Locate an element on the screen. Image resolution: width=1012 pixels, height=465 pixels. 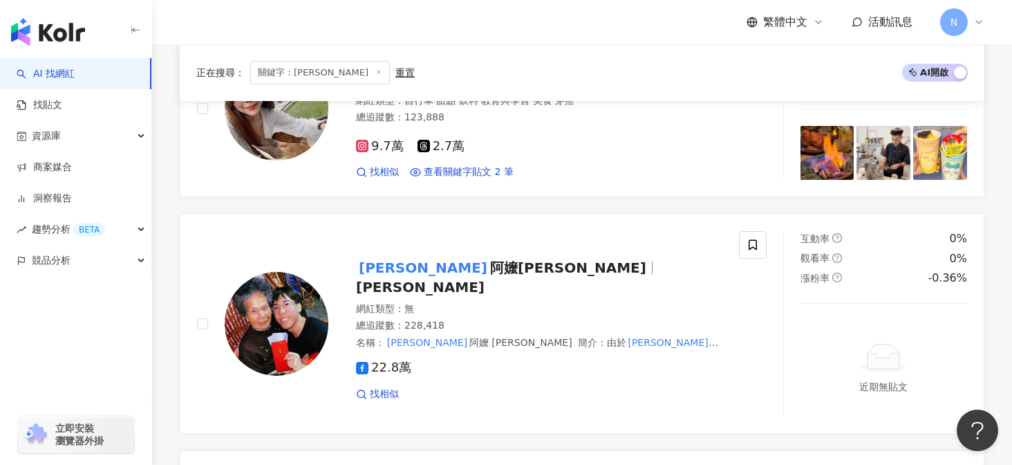
a: 找貼文 is located at coordinates (39, 105).